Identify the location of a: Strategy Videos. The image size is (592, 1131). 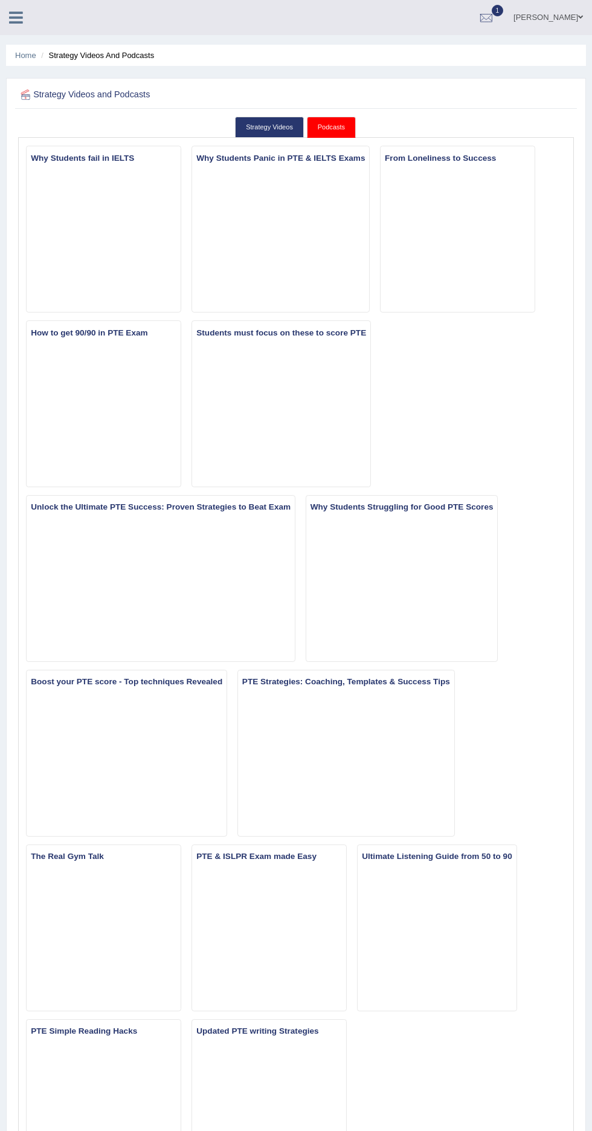
(270, 127).